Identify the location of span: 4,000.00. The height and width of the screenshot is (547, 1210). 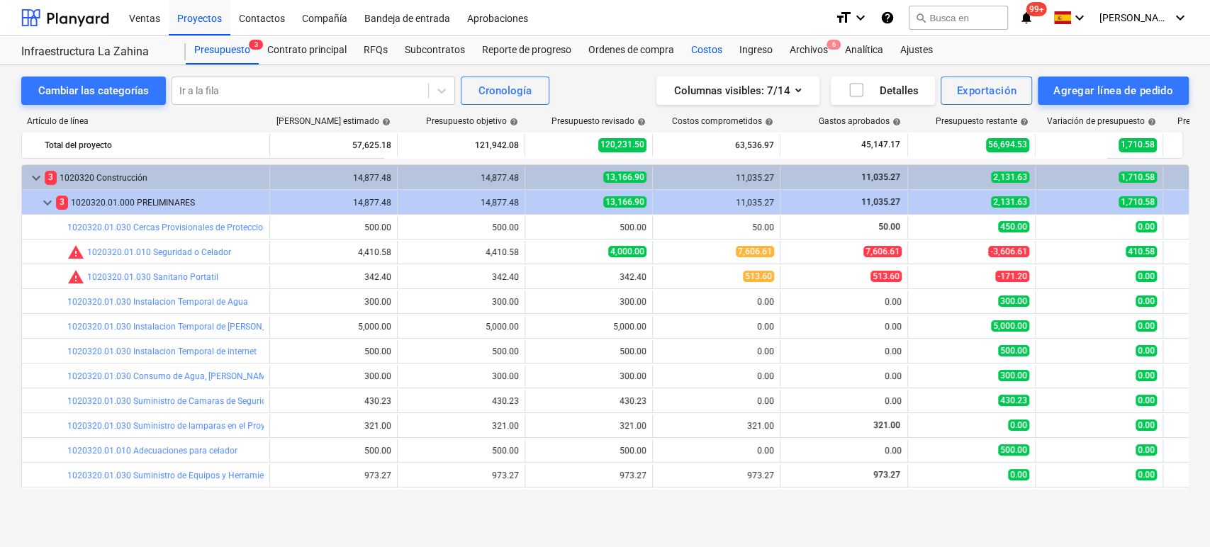
(627, 252).